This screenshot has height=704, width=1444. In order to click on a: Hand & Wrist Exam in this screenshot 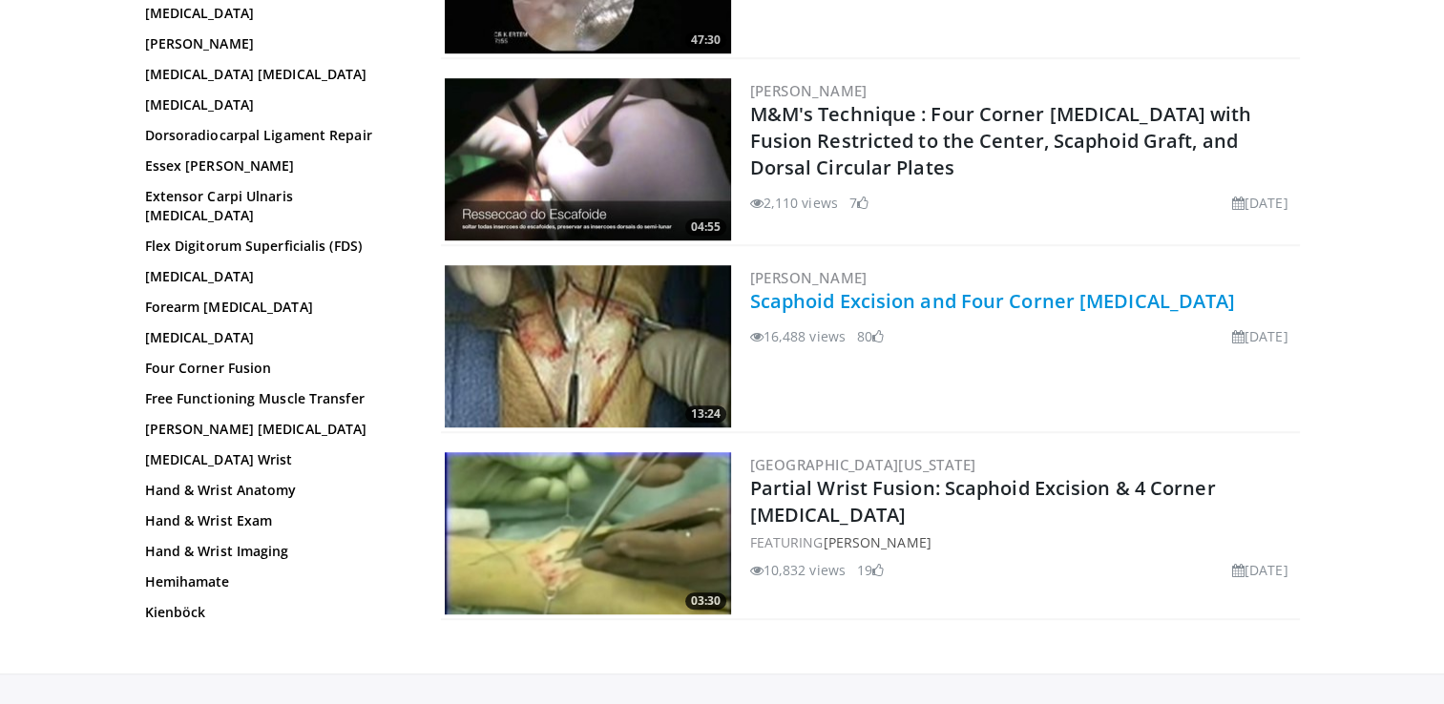, I will do `click(274, 521)`.